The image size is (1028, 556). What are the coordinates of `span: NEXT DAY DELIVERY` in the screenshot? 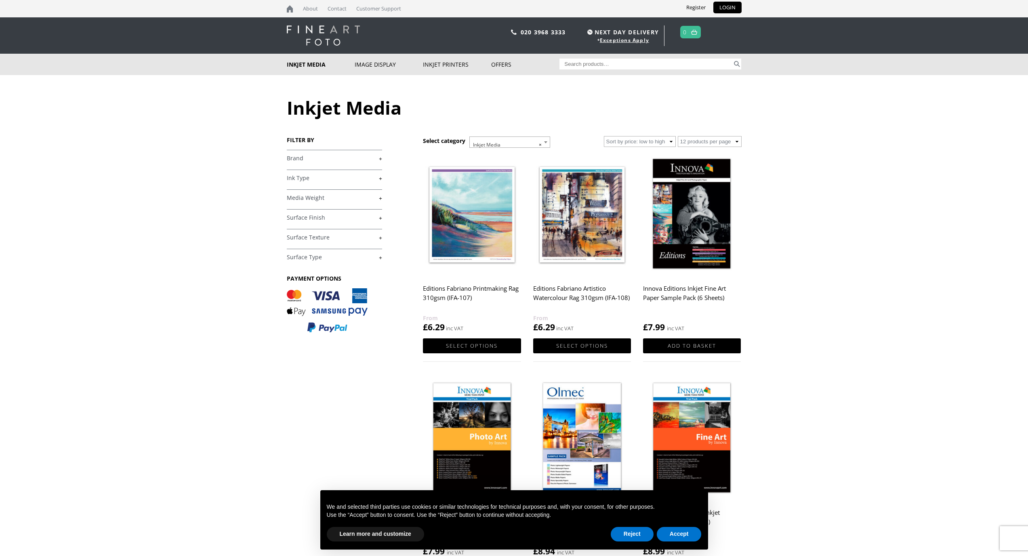 It's located at (622, 32).